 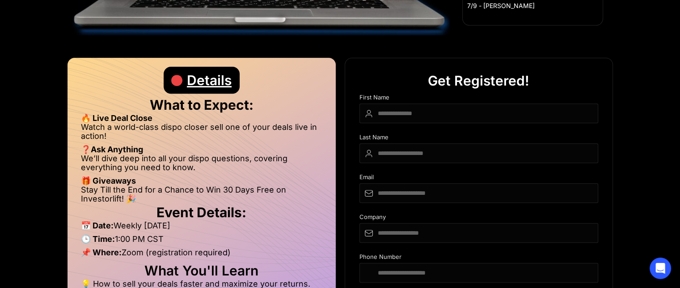 I want to click on h2: What You'll Learn, so click(x=202, y=270).